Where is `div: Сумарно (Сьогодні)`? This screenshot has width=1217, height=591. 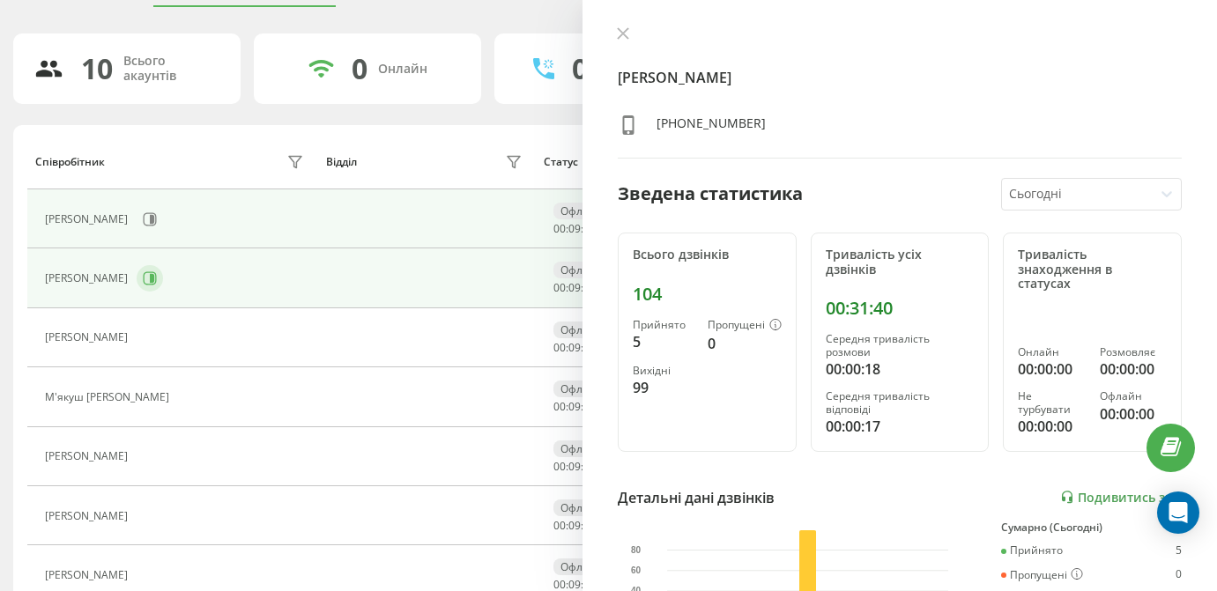 div: Сумарно (Сьогодні) is located at coordinates (1091, 528).